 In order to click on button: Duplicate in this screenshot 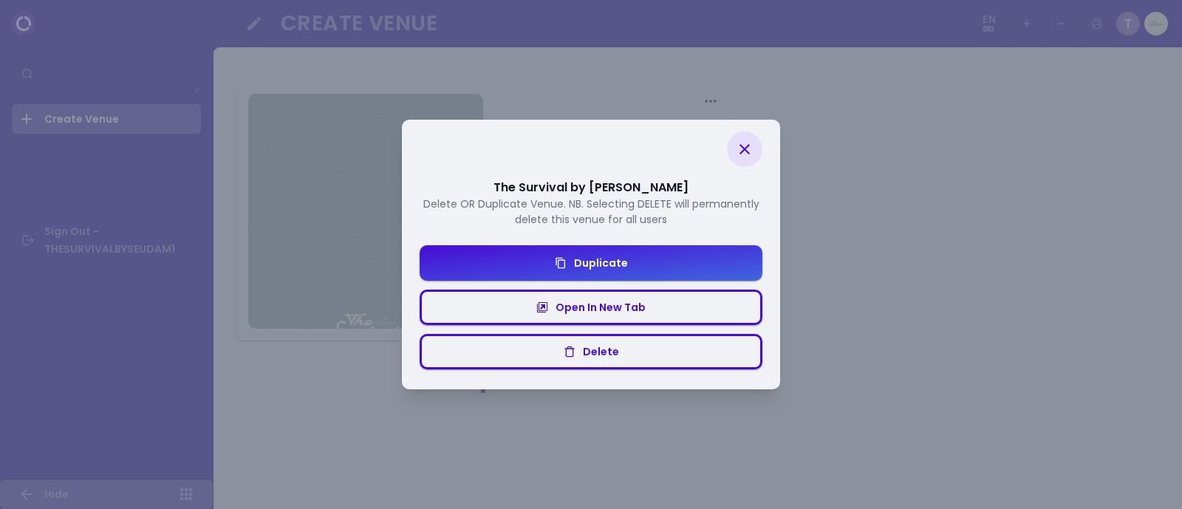, I will do `click(591, 263)`.